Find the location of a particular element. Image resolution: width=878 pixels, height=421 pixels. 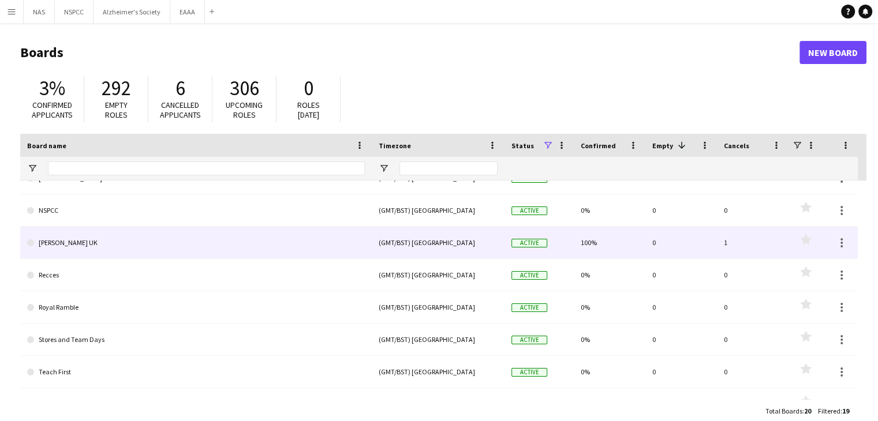

button: NAS is located at coordinates (39, 12).